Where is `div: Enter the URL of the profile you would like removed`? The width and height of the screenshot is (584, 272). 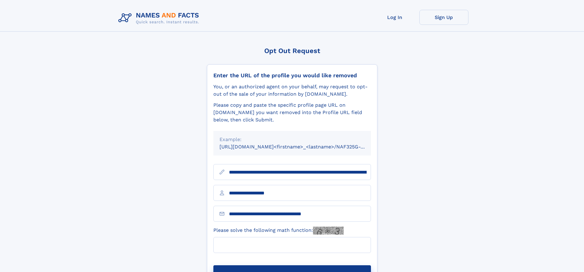 div: Enter the URL of the profile you would like removed is located at coordinates (292, 75).